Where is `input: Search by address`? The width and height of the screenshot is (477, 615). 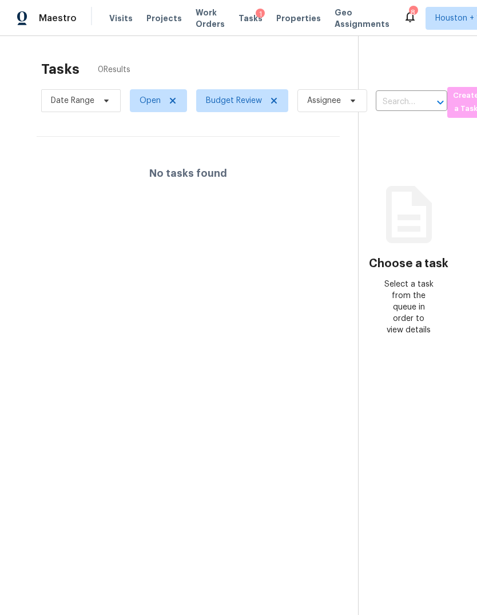
input: Search by address is located at coordinates (395, 102).